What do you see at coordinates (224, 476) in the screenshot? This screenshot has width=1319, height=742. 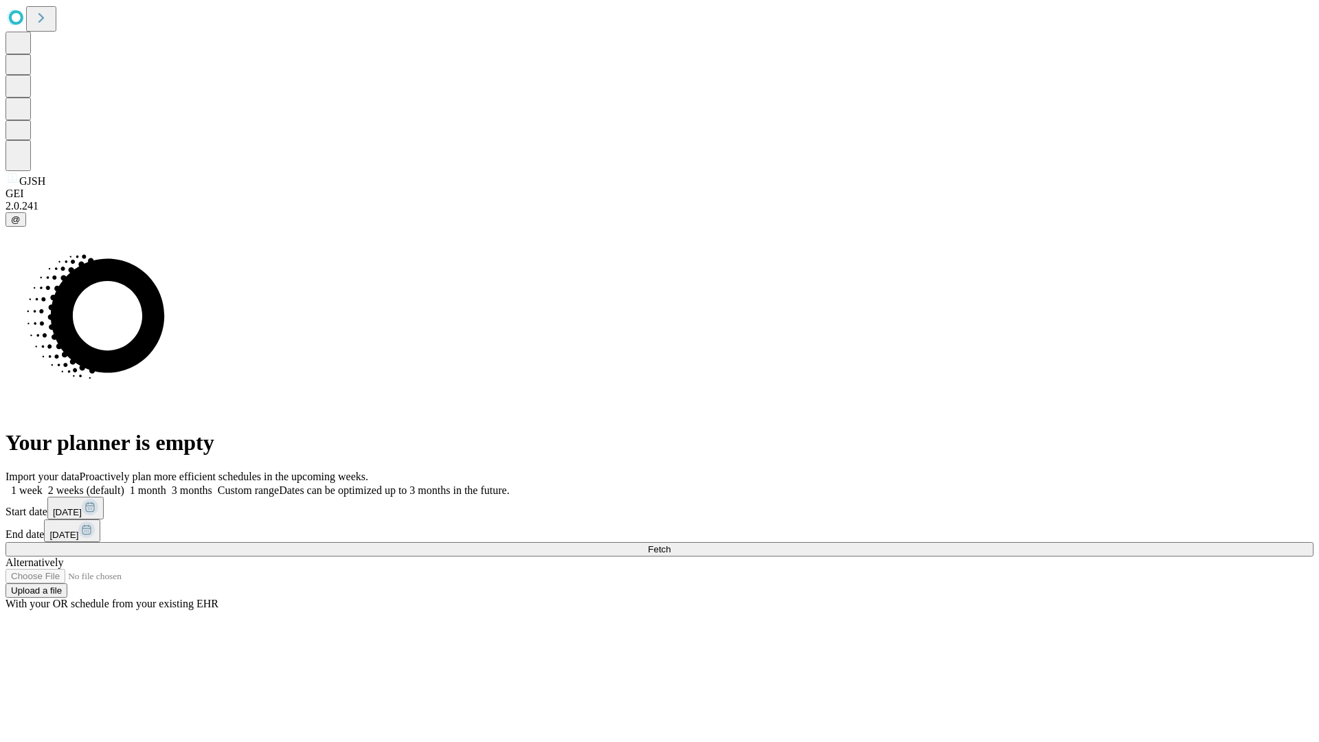 I see `span: Proactively plan more efficient schedules in the upcoming weeks.` at bounding box center [224, 476].